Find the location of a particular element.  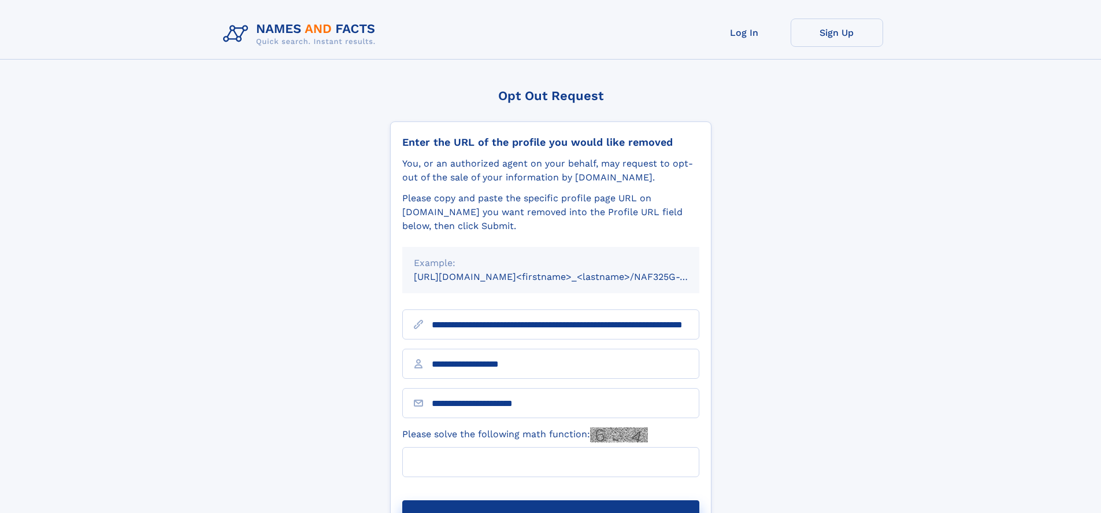

div: Example: is located at coordinates (551, 263).